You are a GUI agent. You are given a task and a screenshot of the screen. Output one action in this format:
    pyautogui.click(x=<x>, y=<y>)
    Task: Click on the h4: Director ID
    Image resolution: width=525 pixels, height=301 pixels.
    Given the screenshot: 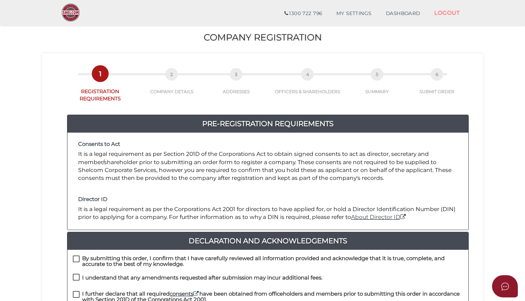 What is the action you would take?
    pyautogui.click(x=268, y=199)
    